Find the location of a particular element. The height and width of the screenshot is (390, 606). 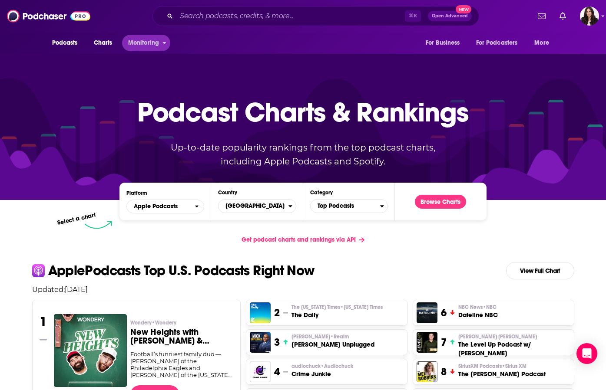

p: Select a chart is located at coordinates (77, 219).